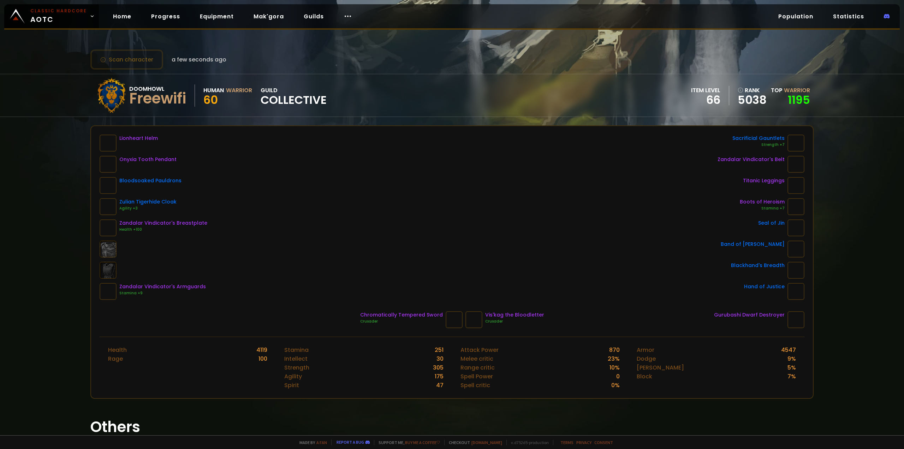 This screenshot has width=904, height=449. Describe the element at coordinates (138, 138) in the screenshot. I see `div: Lionheart Helm` at that location.